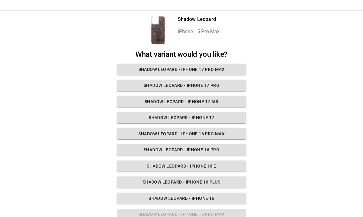  Describe the element at coordinates (181, 69) in the screenshot. I see `button: Shadow Leopard - iPhone 17 Pro Max` at that location.